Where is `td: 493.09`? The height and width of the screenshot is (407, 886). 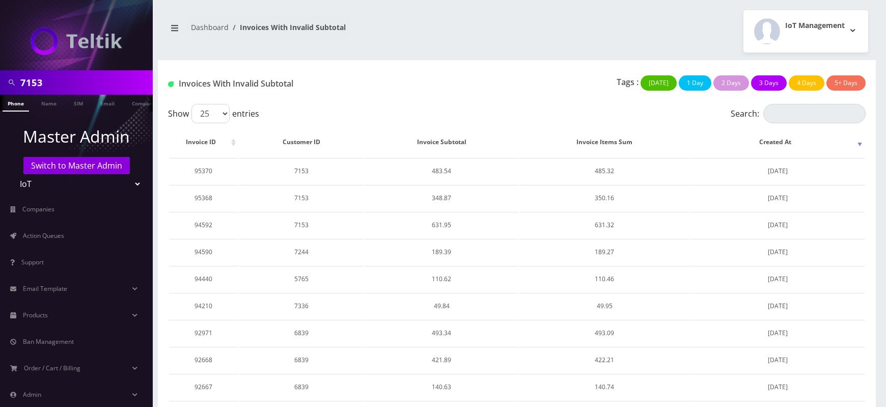
td: 493.09 is located at coordinates (604, 332).